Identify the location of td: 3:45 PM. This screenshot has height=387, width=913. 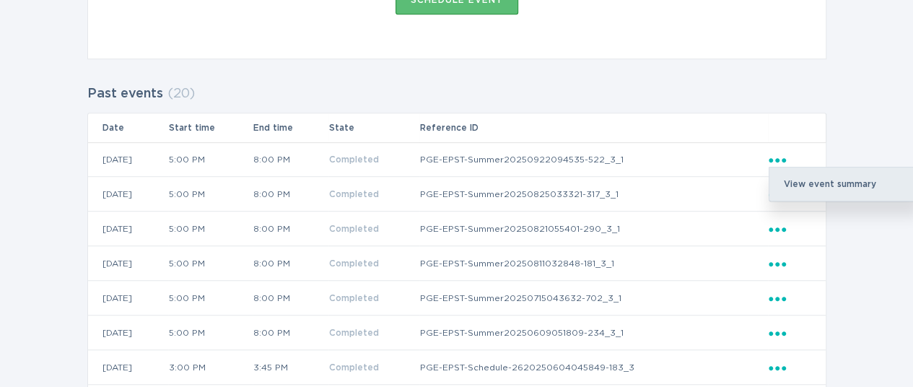
(290, 367).